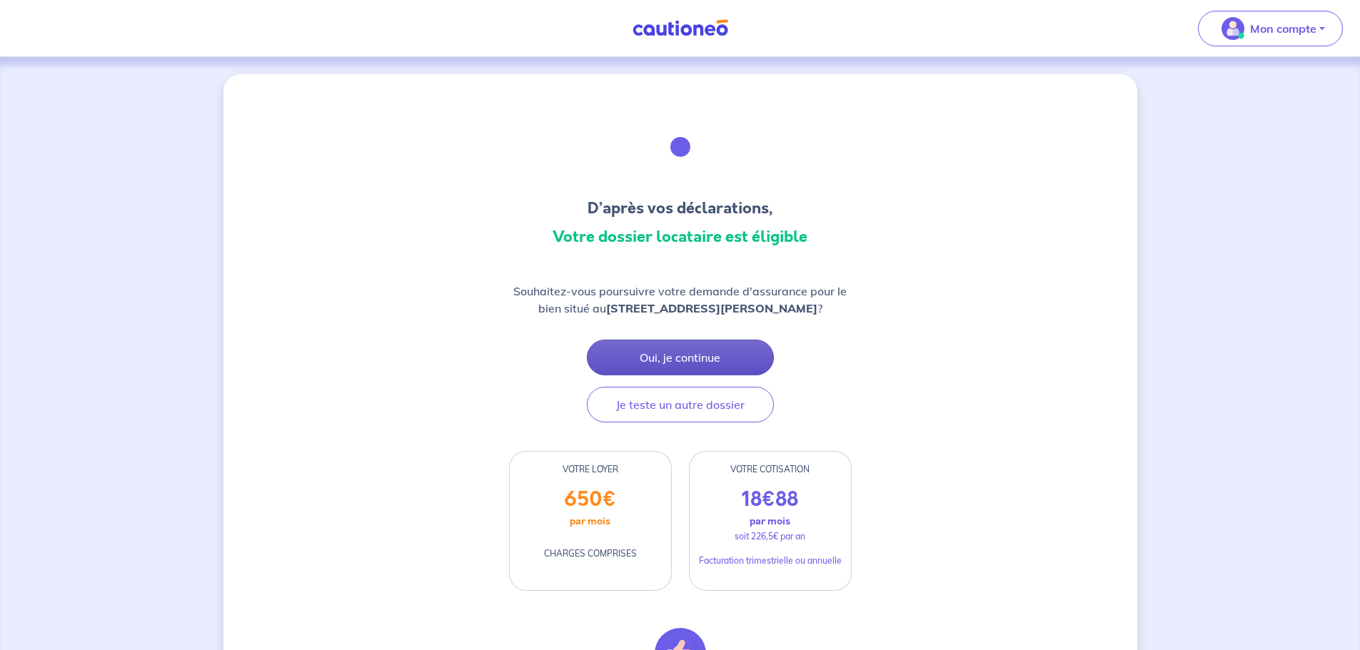 The image size is (1360, 650). What do you see at coordinates (787, 500) in the screenshot?
I see `span: 88` at bounding box center [787, 500].